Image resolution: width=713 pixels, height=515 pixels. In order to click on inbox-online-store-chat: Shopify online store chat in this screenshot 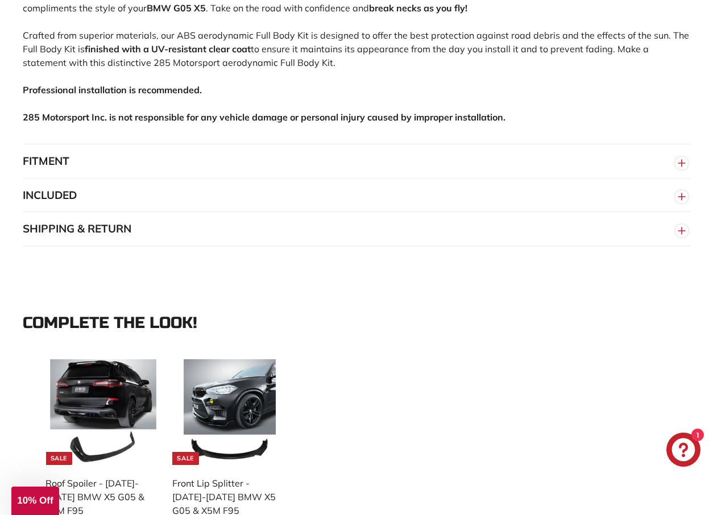, I will do `click(684, 451)`.